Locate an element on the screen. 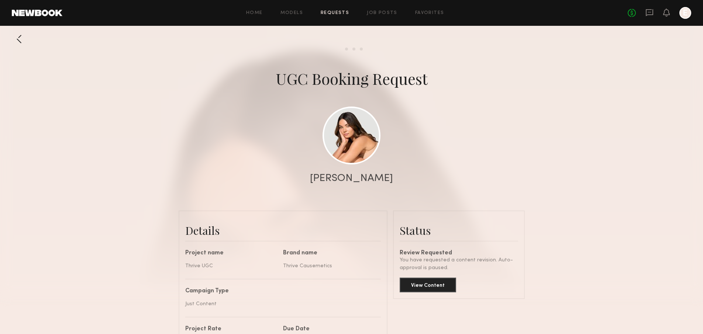 This screenshot has height=334, width=703. div: Review Requested is located at coordinates (459, 254).